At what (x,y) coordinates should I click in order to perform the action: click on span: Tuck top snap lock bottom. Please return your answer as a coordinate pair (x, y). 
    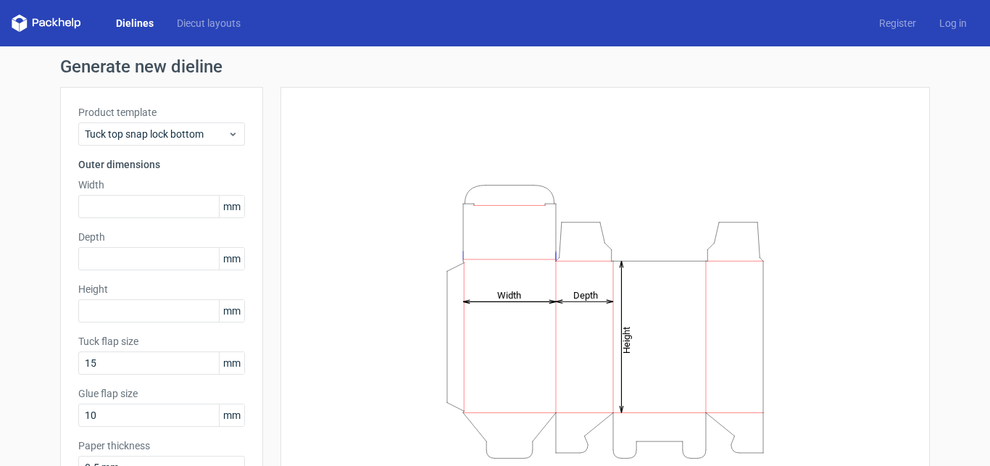
    Looking at the image, I should click on (156, 134).